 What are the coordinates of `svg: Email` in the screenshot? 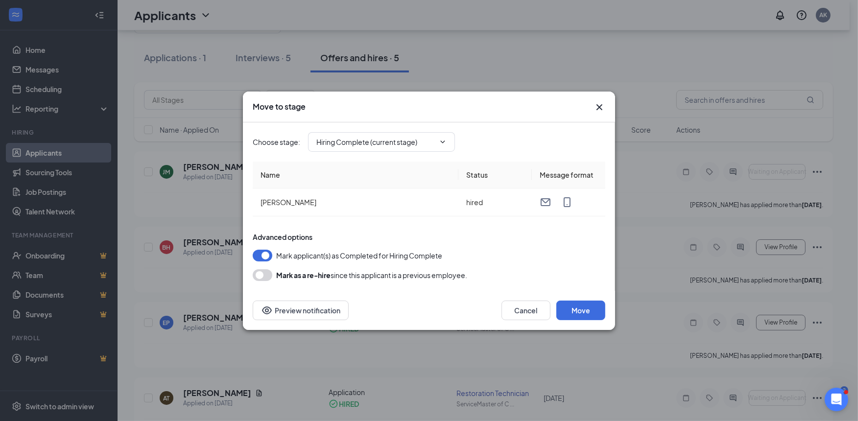 It's located at (546, 202).